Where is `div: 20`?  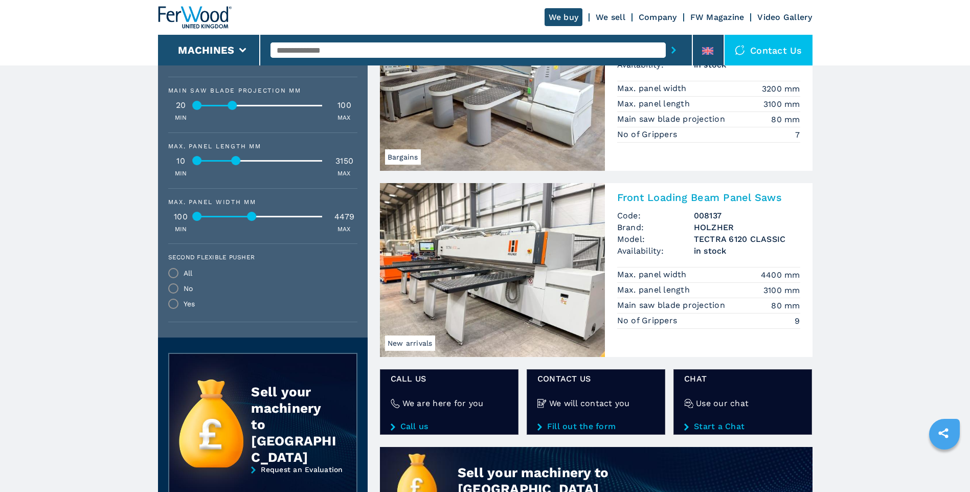 div: 20 is located at coordinates (181, 105).